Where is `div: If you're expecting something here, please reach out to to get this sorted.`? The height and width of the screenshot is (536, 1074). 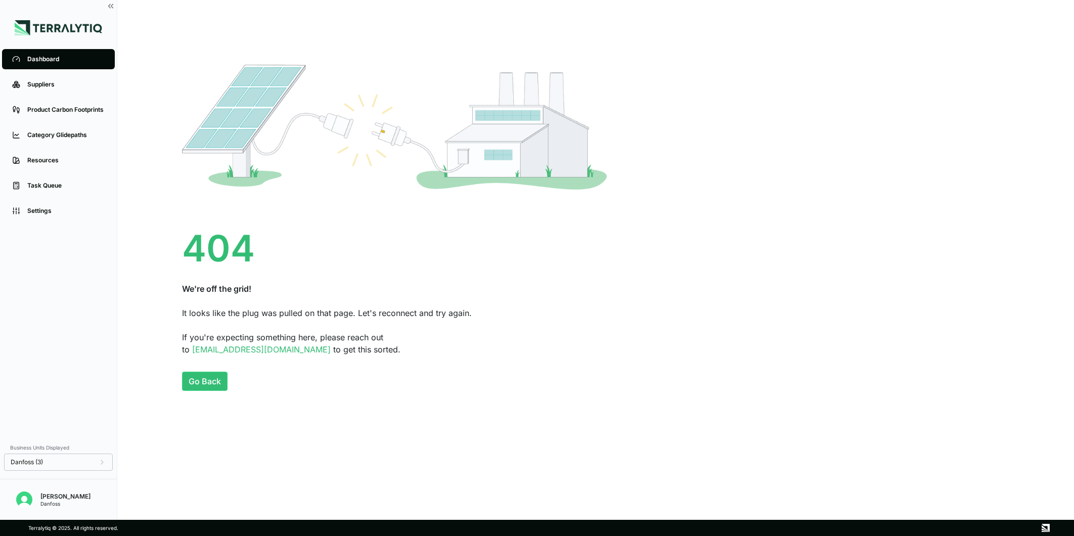
div: If you're expecting something here, please reach out to to get this sorted. is located at coordinates (596, 343).